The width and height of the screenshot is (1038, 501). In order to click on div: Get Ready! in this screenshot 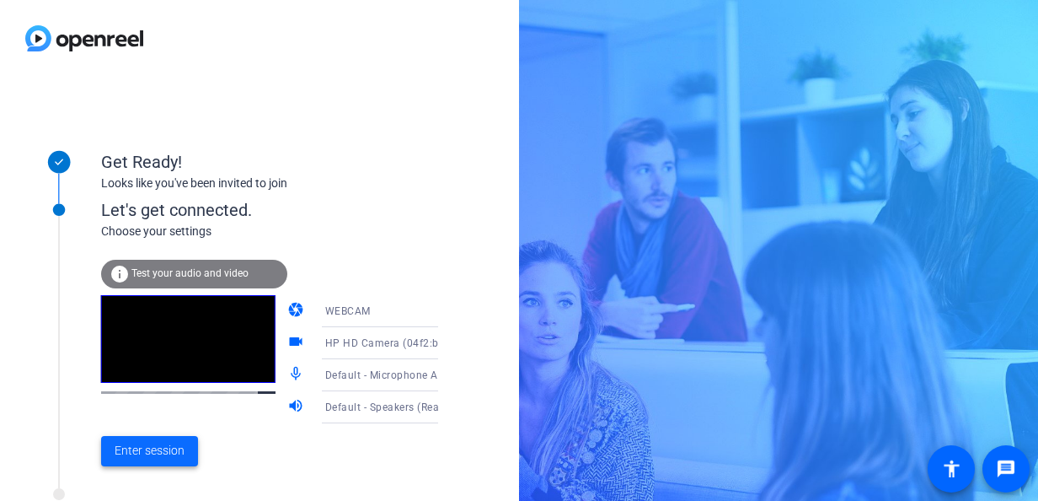, I will do `click(270, 162)`.